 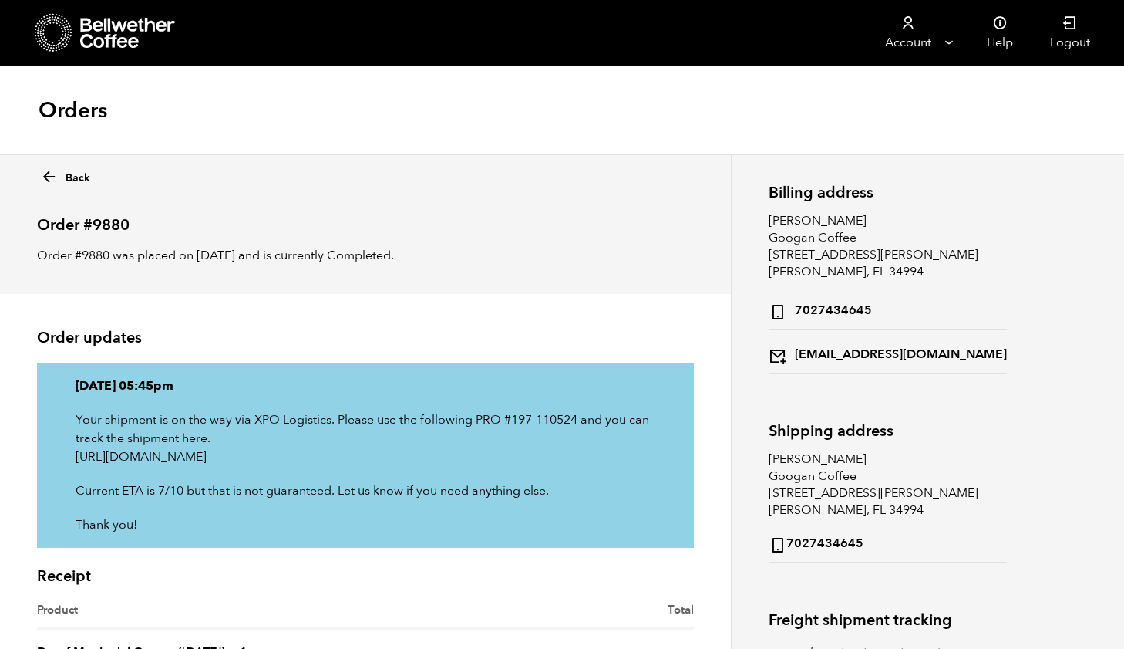 I want to click on h1: Orders, so click(x=72, y=110).